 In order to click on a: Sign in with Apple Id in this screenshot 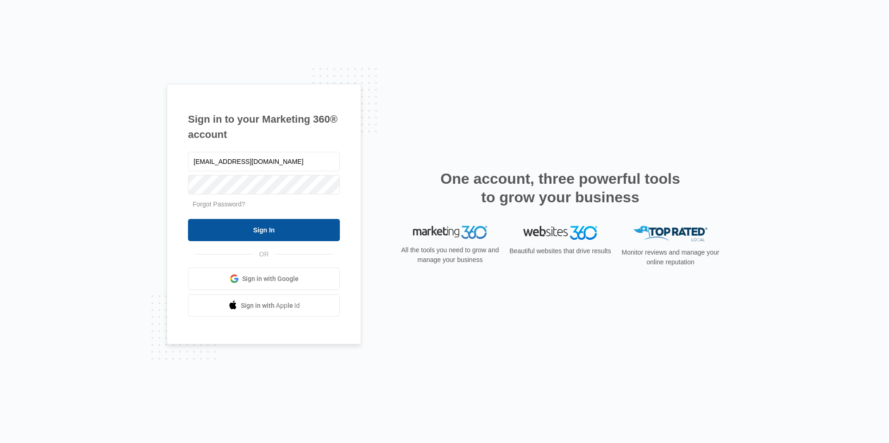, I will do `click(264, 306)`.